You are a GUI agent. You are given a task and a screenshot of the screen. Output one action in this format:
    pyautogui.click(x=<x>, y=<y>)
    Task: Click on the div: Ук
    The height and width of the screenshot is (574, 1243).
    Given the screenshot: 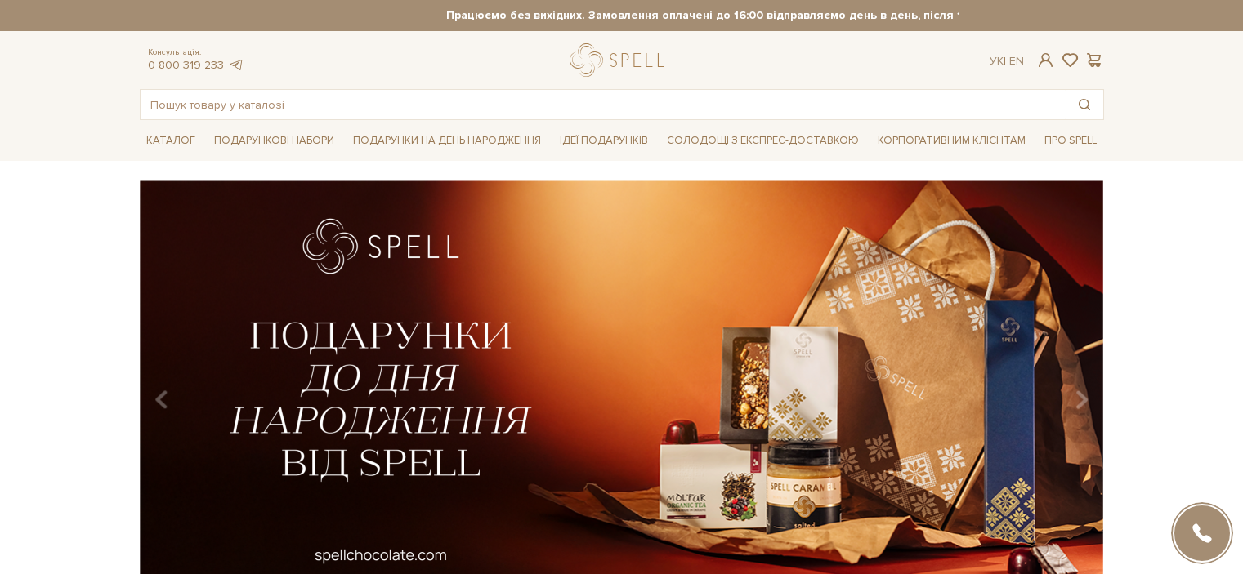 What is the action you would take?
    pyautogui.click(x=1007, y=61)
    